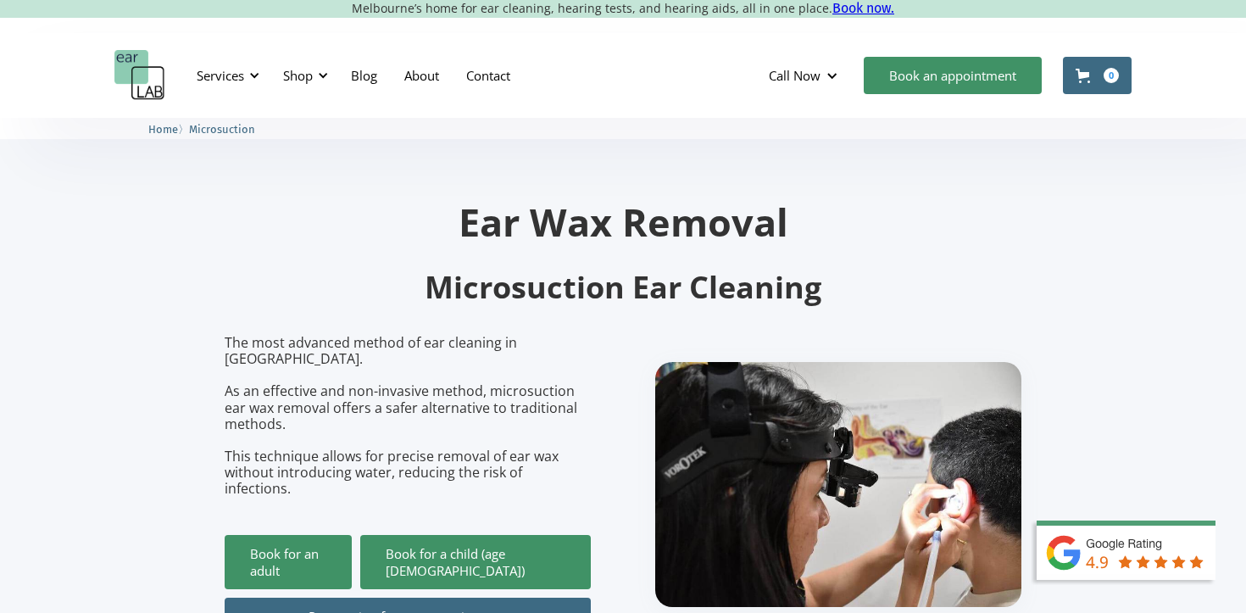  Describe the element at coordinates (623, 287) in the screenshot. I see `h2: Microsuction Ear Cleaning` at that location.